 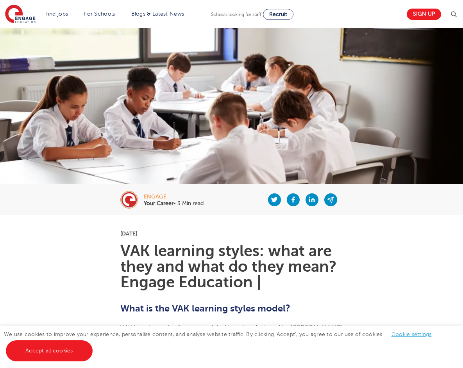 What do you see at coordinates (221, 343) in the screenshot?
I see `span: We use cookies to improve your experience, personalise content, and analyse website traffic. By c...` at bounding box center [221, 343].